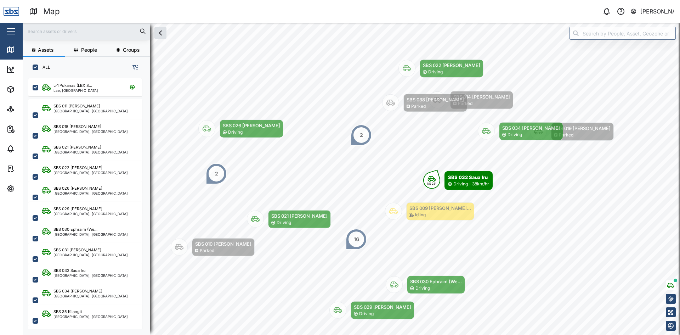  What do you see at coordinates (622, 33) in the screenshot?
I see `input: Search by People, Asset, Geozone or Place` at bounding box center [622, 33].